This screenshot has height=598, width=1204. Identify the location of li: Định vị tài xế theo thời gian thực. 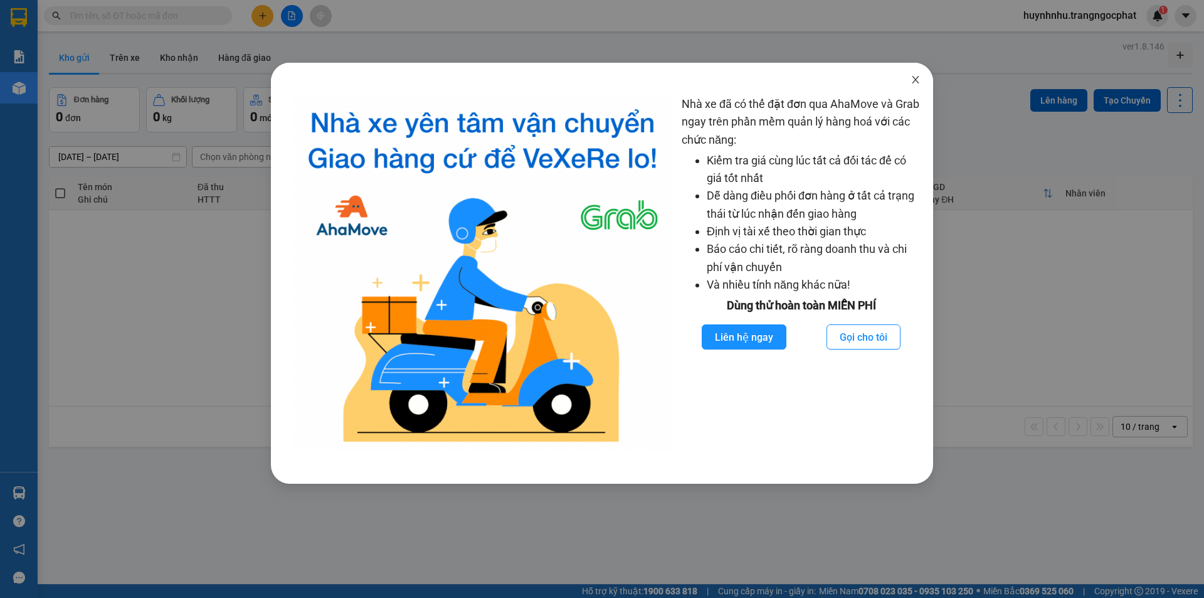
(814, 231).